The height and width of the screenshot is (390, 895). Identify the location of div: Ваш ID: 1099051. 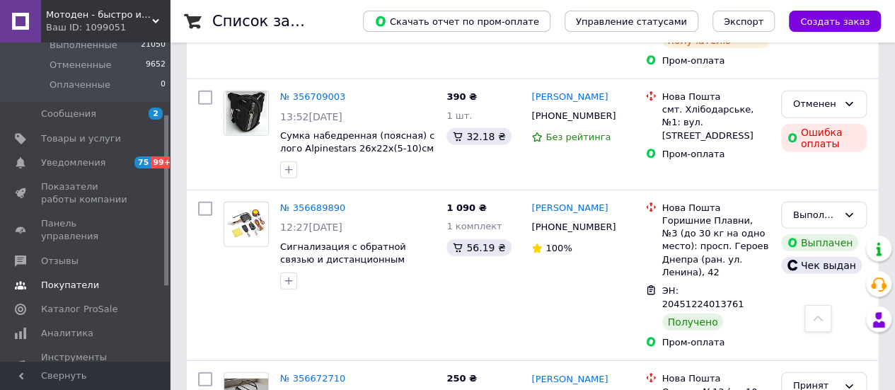
(108, 28).